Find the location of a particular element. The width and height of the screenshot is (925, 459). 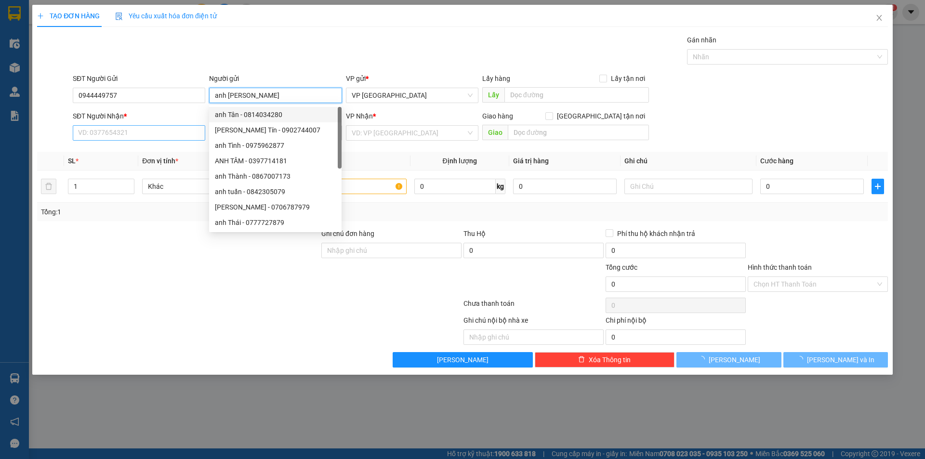

span: Khác is located at coordinates (206, 187).